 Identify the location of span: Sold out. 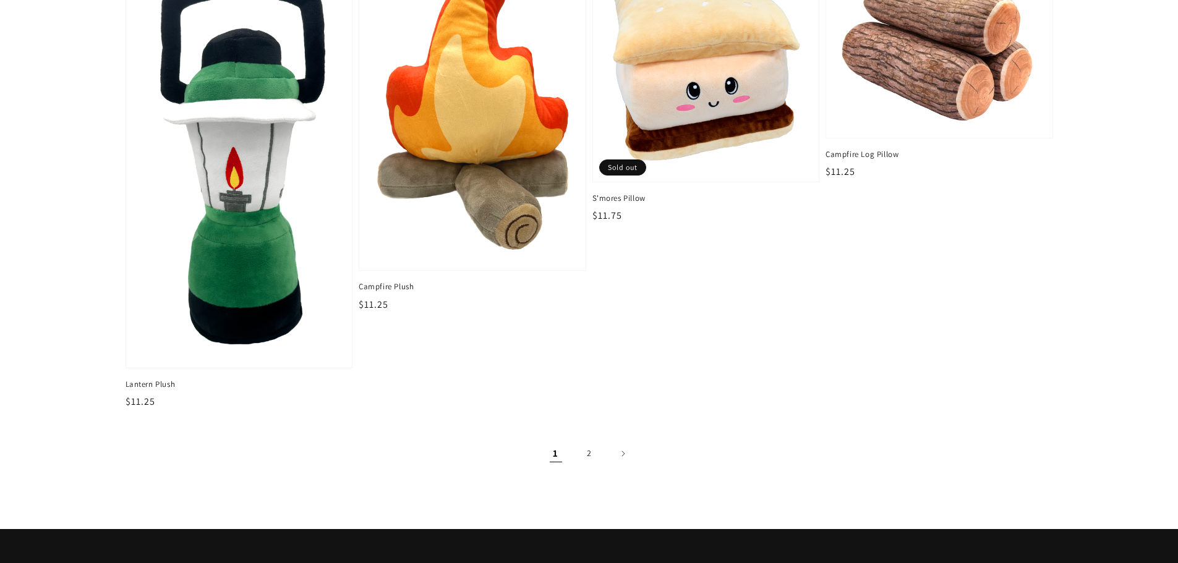
(623, 168).